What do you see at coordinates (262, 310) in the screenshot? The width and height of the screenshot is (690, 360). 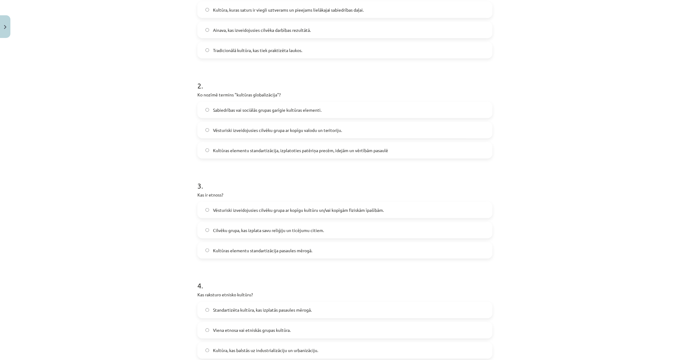 I see `span: Standartizēta kultūra, kas izplatās pasaules mērogā.` at bounding box center [262, 310].